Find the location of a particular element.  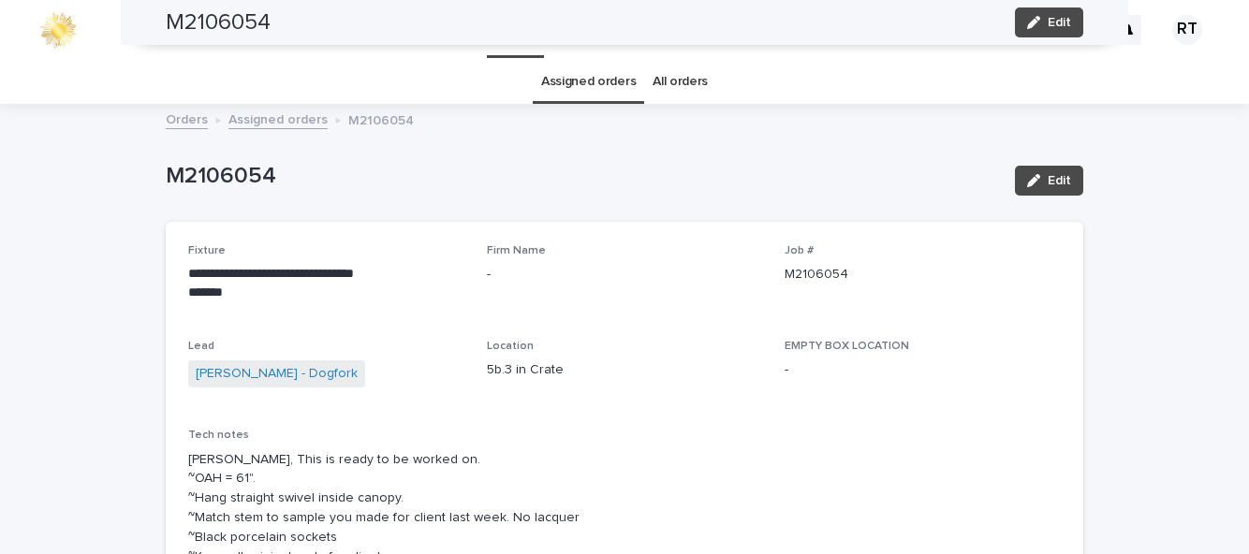

button: Edit is located at coordinates (1049, 181).